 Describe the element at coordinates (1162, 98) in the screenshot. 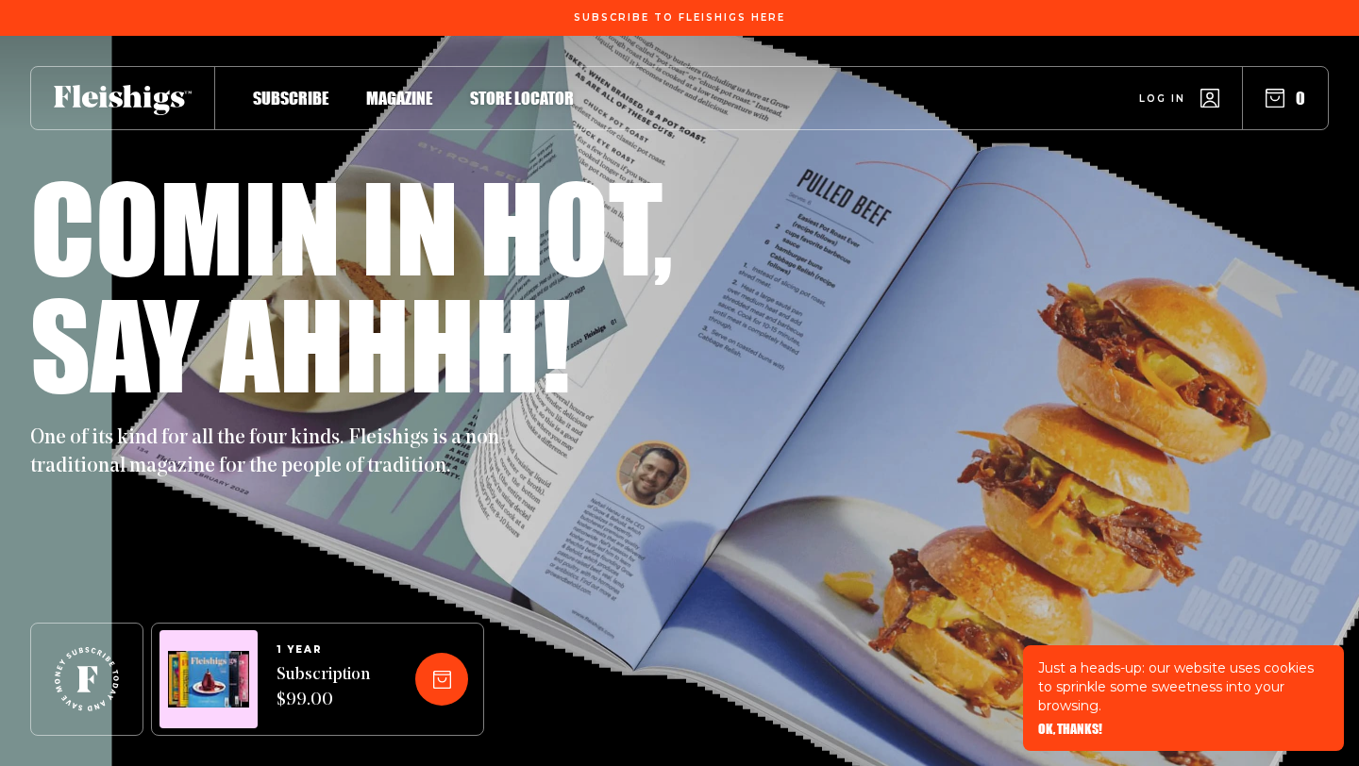

I see `span: Log in` at that location.